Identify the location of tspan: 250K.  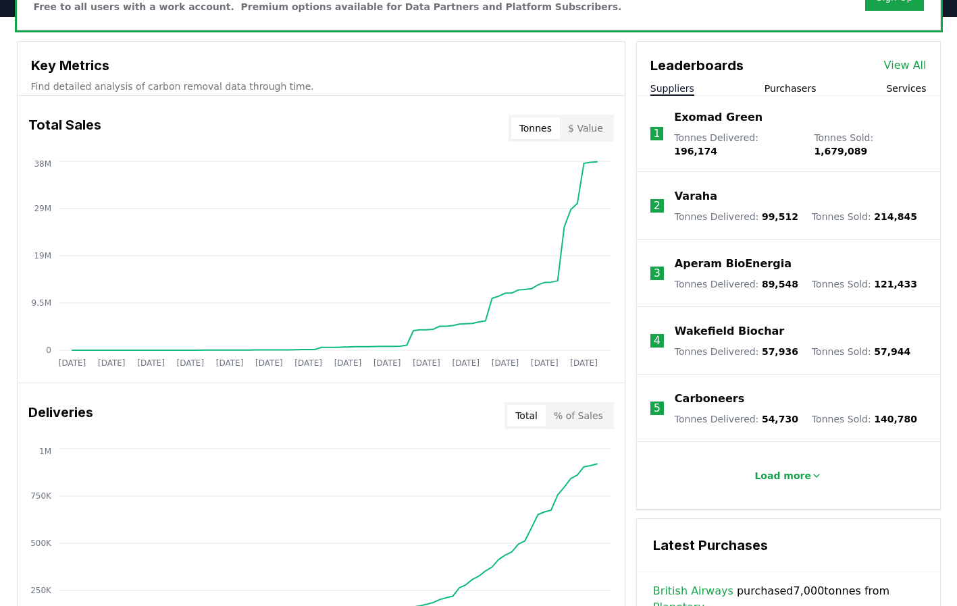
(41, 591).